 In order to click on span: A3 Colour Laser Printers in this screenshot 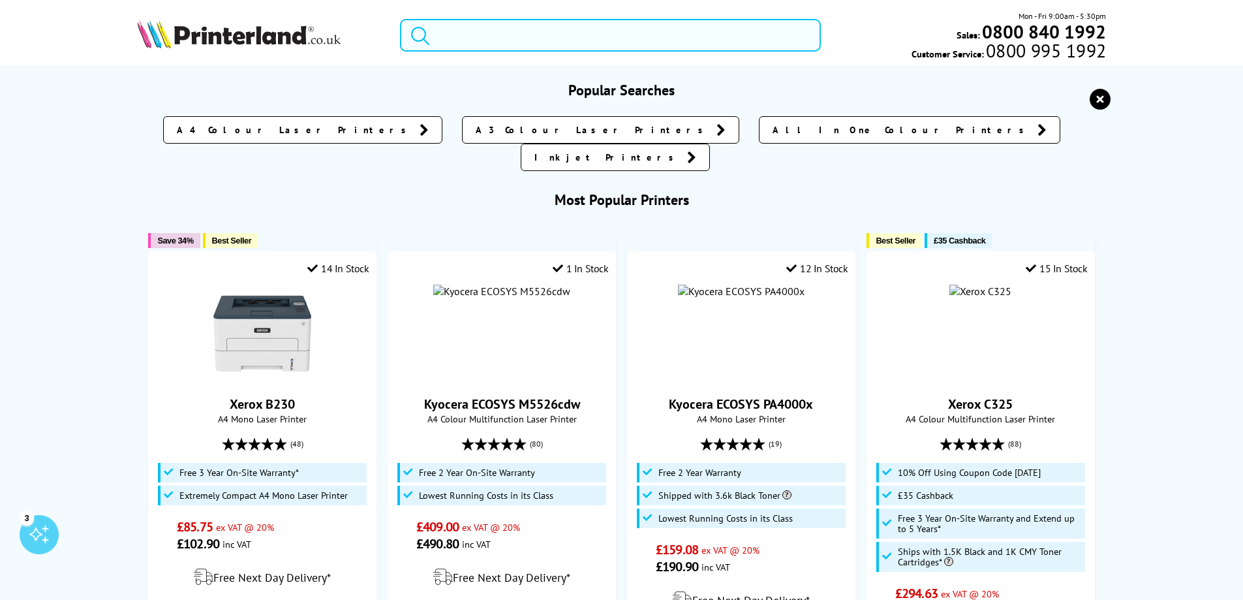, I will do `click(593, 130)`.